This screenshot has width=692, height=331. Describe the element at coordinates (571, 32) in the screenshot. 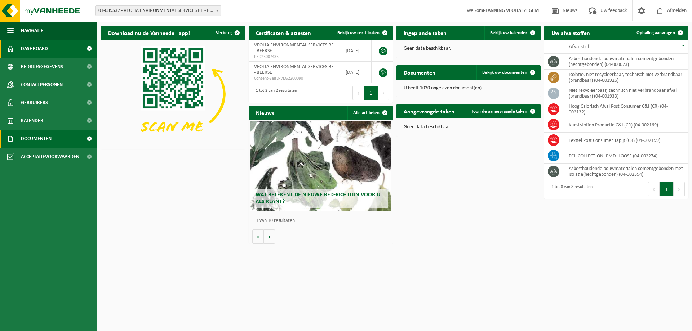

I see `h2: Uw afvalstoffen` at that location.